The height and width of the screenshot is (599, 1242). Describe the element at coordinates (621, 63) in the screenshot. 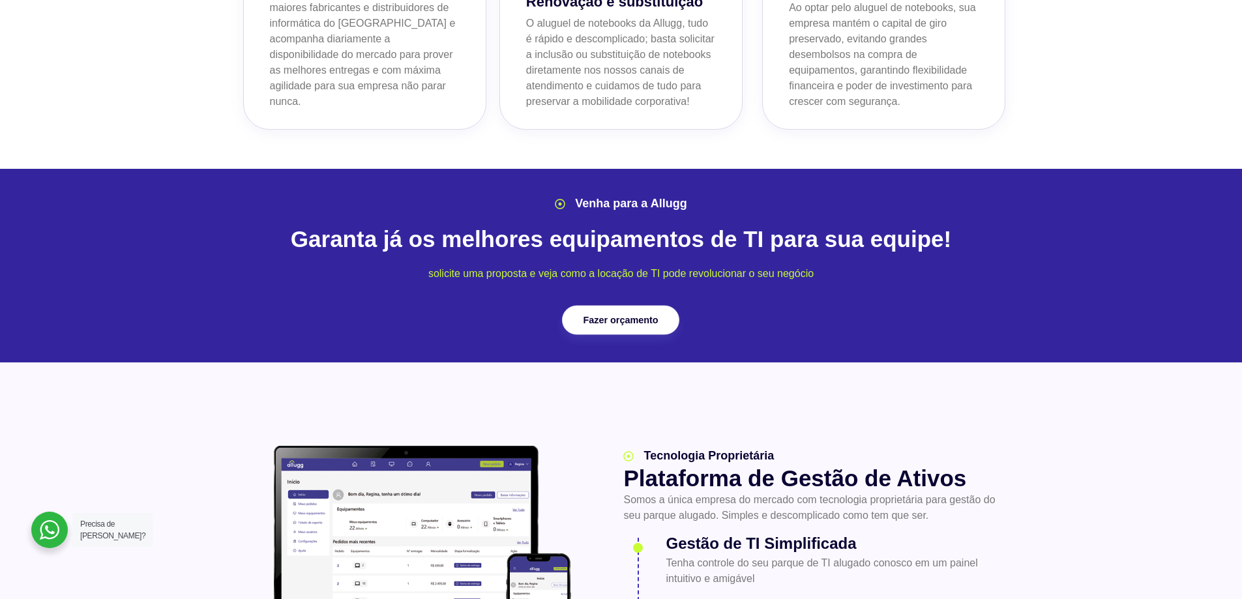

I see `p: O aluguel de notebooks da Allugg, tudo é rápido e descomplicado; basta solicitar a inclusão ou su...` at that location.